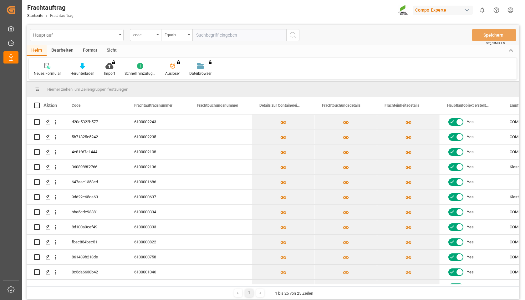 This screenshot has width=525, height=300. What do you see at coordinates (145, 272) in the screenshot?
I see `font: 6100001046` at bounding box center [145, 272].